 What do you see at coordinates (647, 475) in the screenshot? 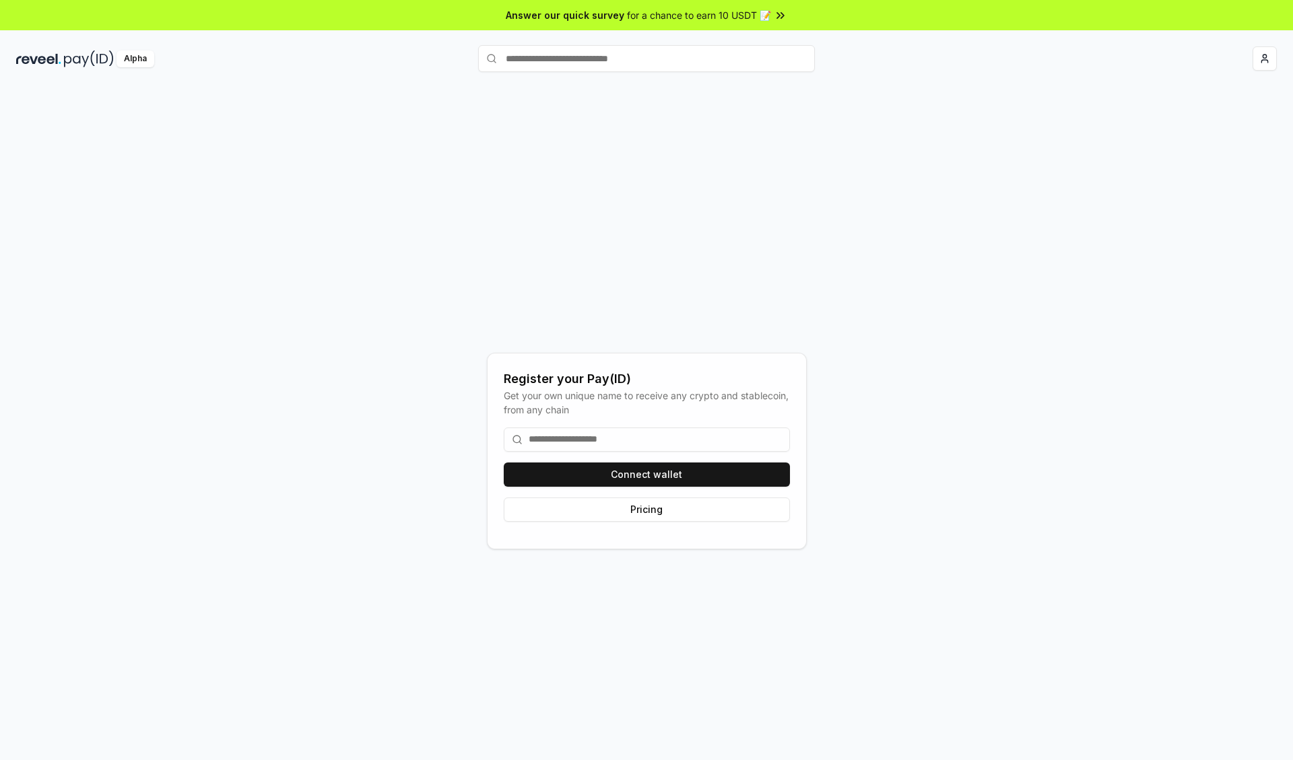
I see `button: Connect wallet` at bounding box center [647, 475].